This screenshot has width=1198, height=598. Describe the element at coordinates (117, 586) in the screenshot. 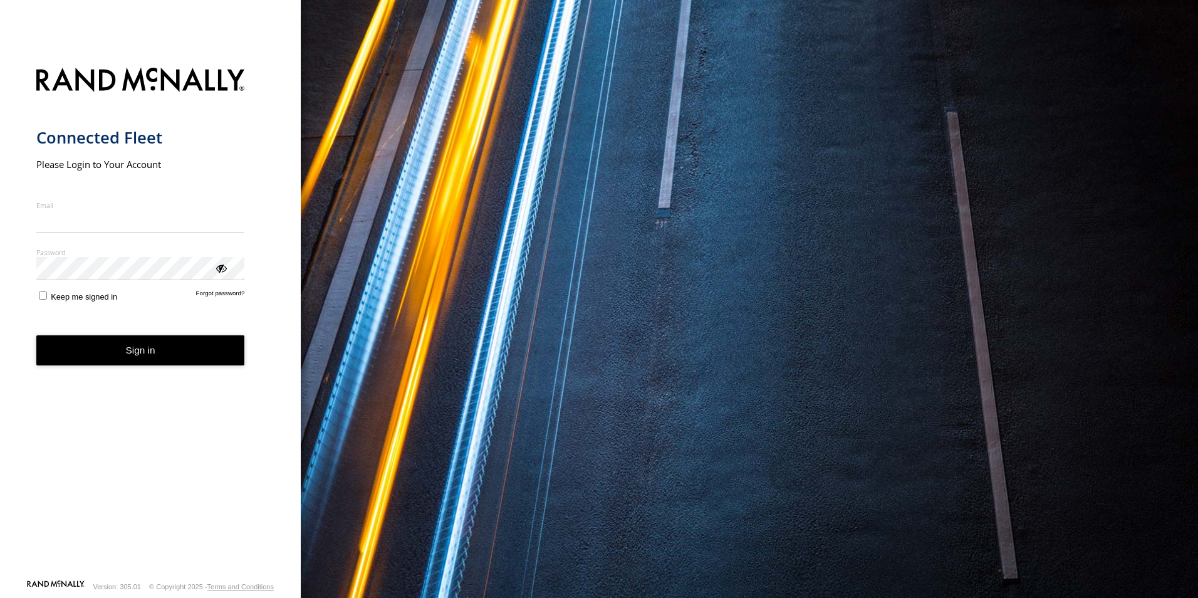

I see `div: Version: 305.01` at that location.